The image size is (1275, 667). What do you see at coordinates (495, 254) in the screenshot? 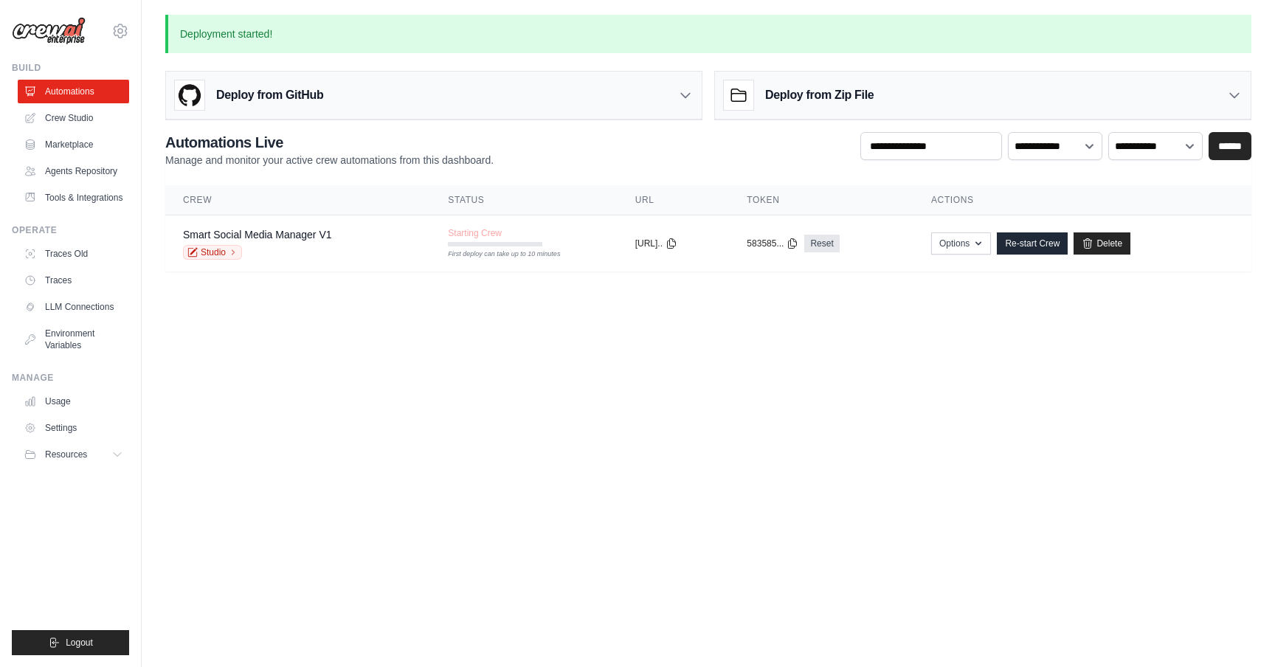
I see `div: First deploy can take up to 10 minutes` at bounding box center [495, 254].